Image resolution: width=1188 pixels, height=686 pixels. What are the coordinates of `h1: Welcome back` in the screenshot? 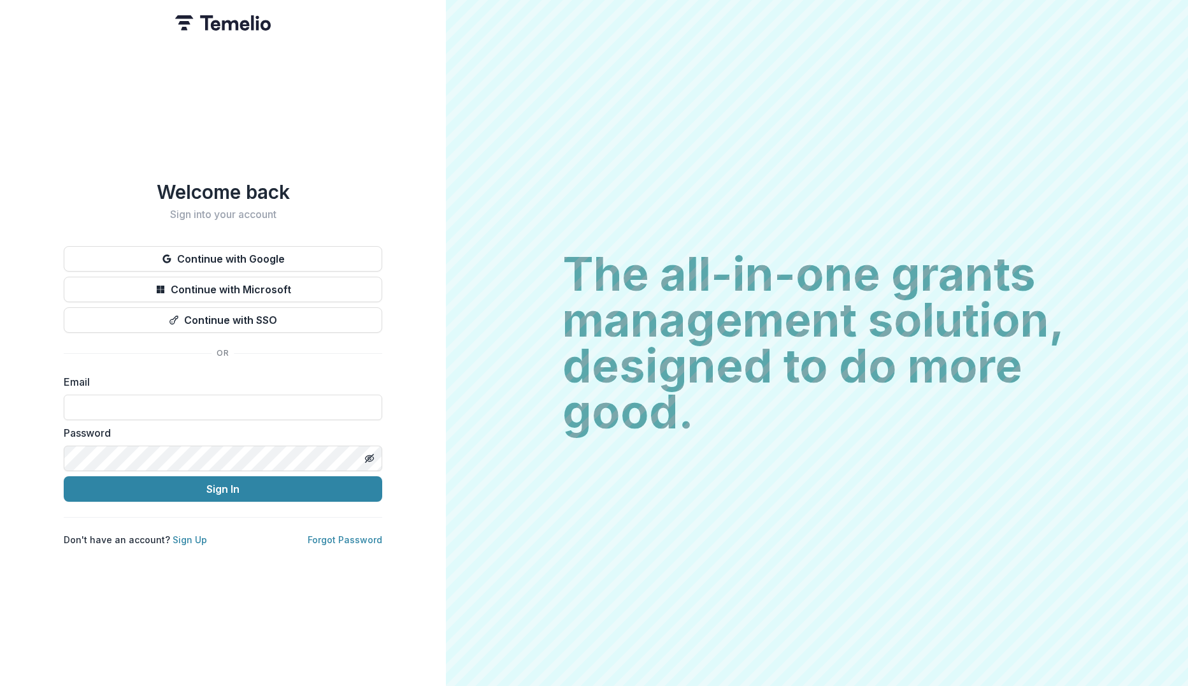 It's located at (223, 192).